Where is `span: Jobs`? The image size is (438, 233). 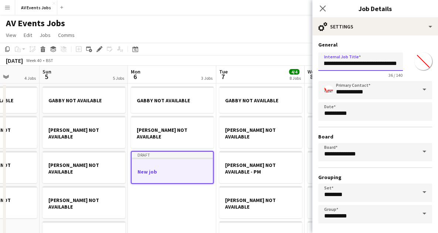
span: Jobs is located at coordinates (45, 35).